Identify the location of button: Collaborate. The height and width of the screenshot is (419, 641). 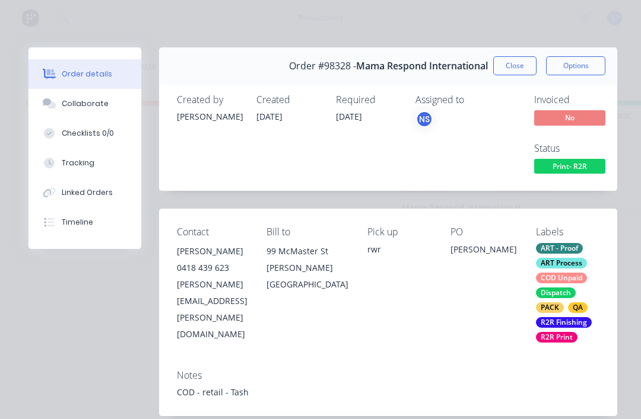
(85, 104).